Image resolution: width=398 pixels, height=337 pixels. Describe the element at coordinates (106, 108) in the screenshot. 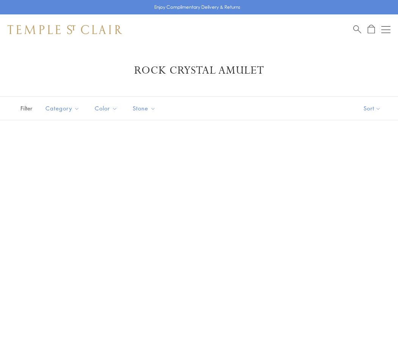

I see `button: Color` at that location.